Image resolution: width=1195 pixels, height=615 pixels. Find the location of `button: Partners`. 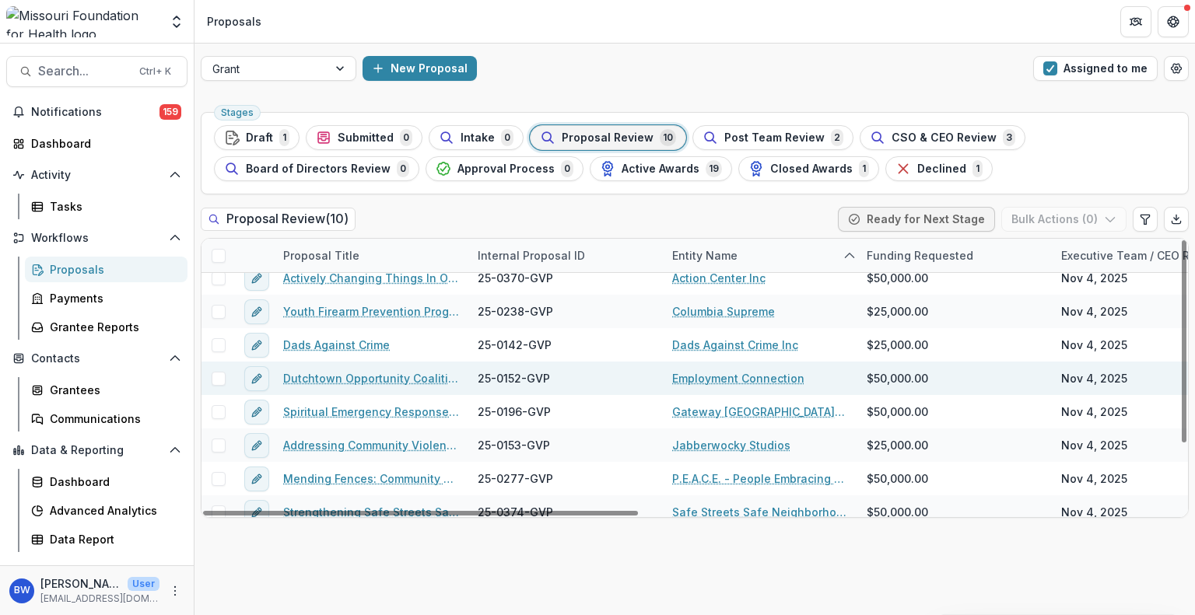

button: Partners is located at coordinates (1136, 22).